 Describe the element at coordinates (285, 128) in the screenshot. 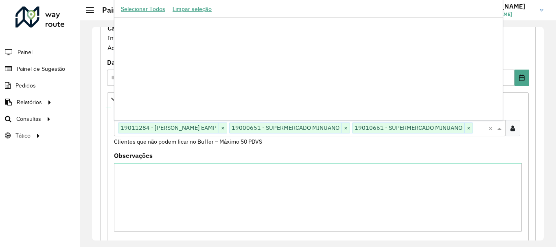

I see `span: 19000651 - SUPERMERCADO MINUANO` at that location.